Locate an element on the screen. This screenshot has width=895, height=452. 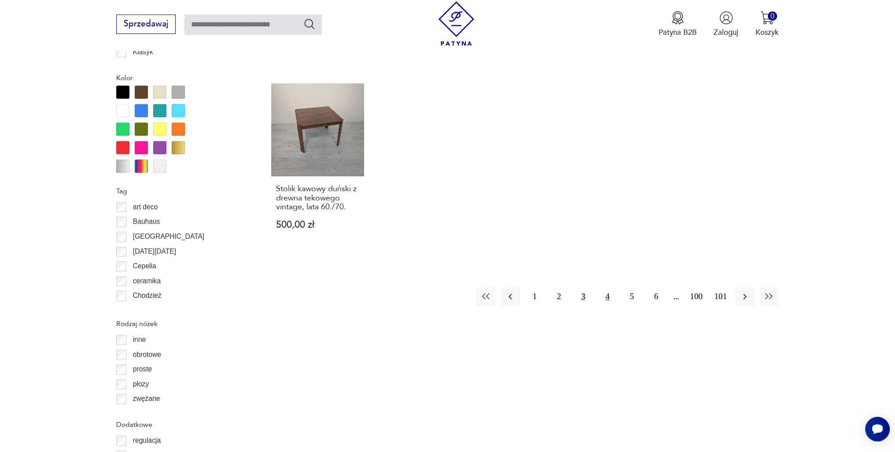
img: Ikona koszyka is located at coordinates (767, 18).